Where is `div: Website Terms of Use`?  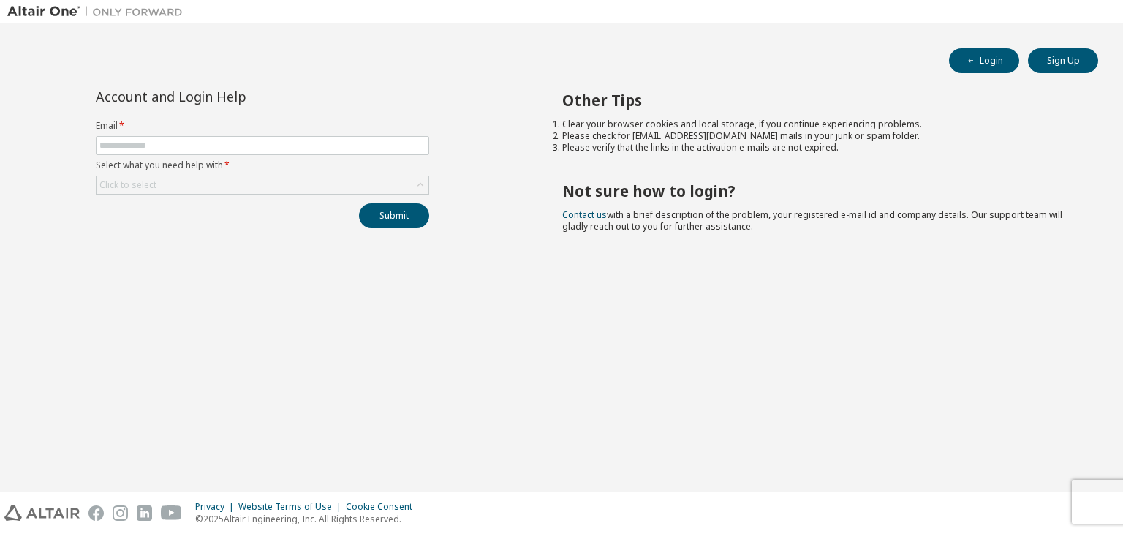 div: Website Terms of Use is located at coordinates (292, 507).